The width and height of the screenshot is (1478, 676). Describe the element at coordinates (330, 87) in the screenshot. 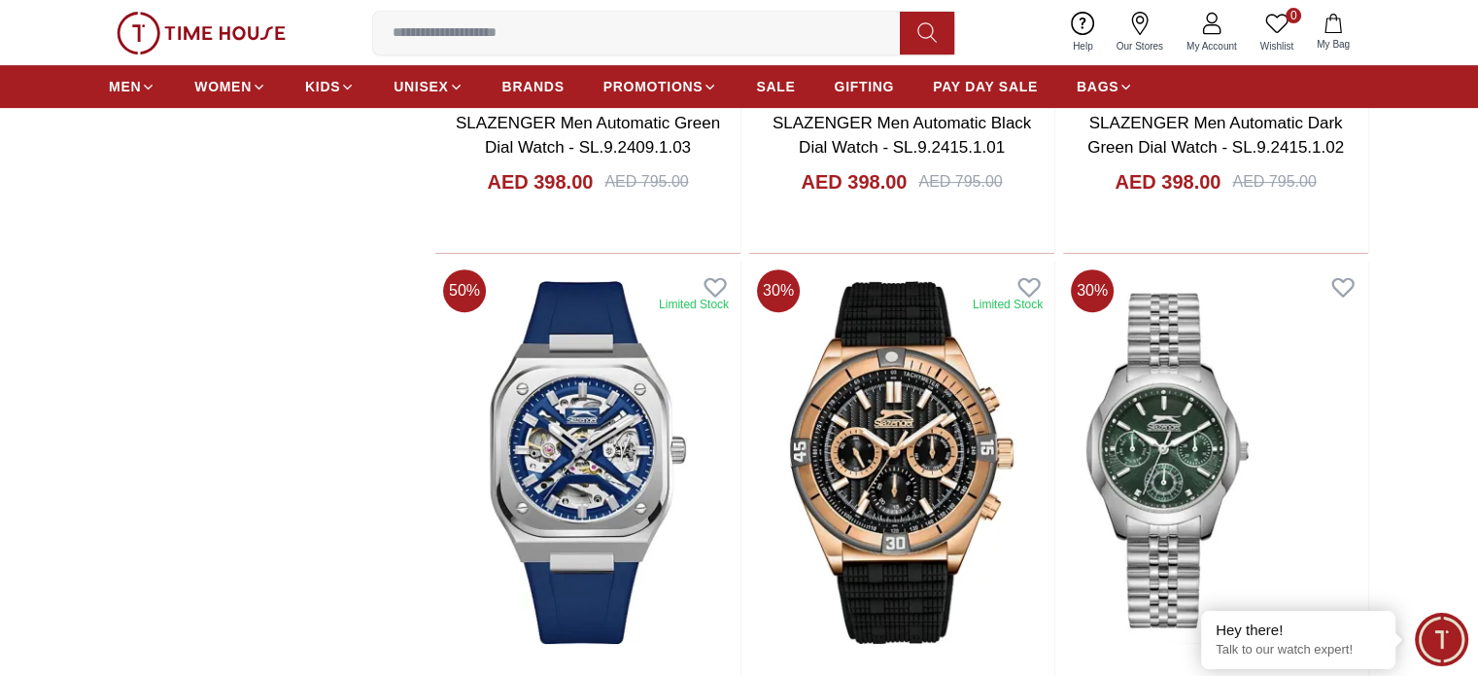

I see `a: KIDS` at that location.